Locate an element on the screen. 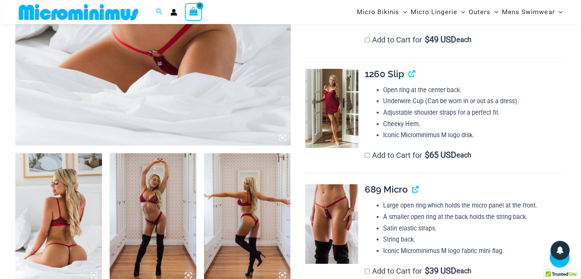 The height and width of the screenshot is (279, 581). a: Search icon link is located at coordinates (159, 12).